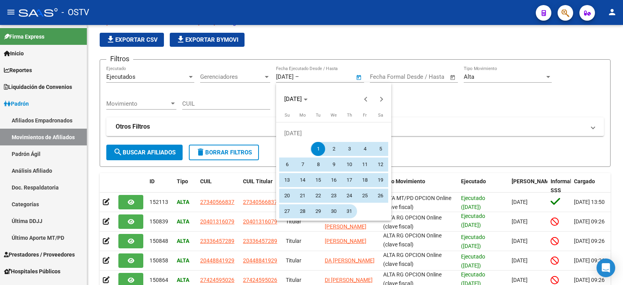  Describe the element at coordinates (365, 196) in the screenshot. I see `span: 25` at that location.